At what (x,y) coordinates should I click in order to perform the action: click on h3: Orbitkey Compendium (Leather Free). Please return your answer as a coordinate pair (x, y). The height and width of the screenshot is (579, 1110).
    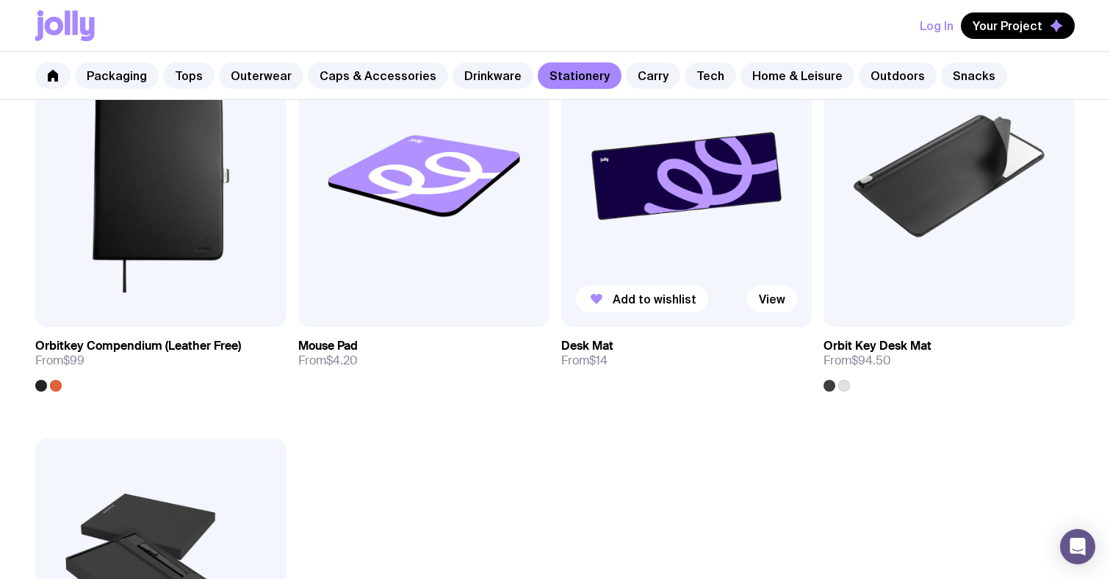
    Looking at the image, I should click on (138, 346).